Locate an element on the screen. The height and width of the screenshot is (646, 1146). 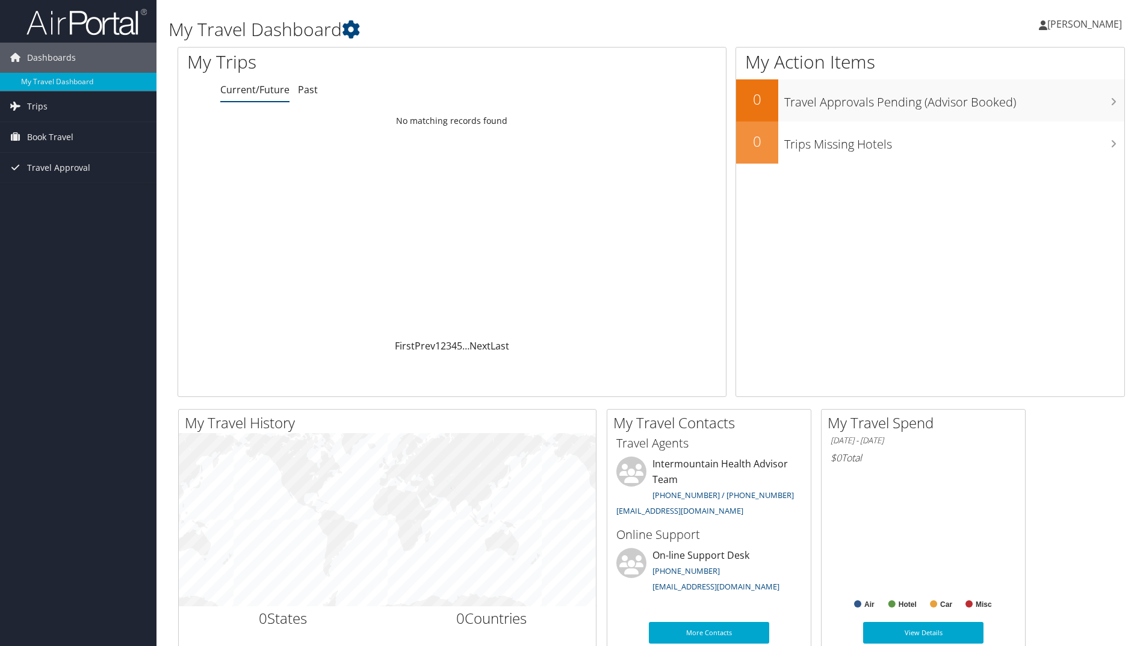
a: View Details is located at coordinates (923, 633).